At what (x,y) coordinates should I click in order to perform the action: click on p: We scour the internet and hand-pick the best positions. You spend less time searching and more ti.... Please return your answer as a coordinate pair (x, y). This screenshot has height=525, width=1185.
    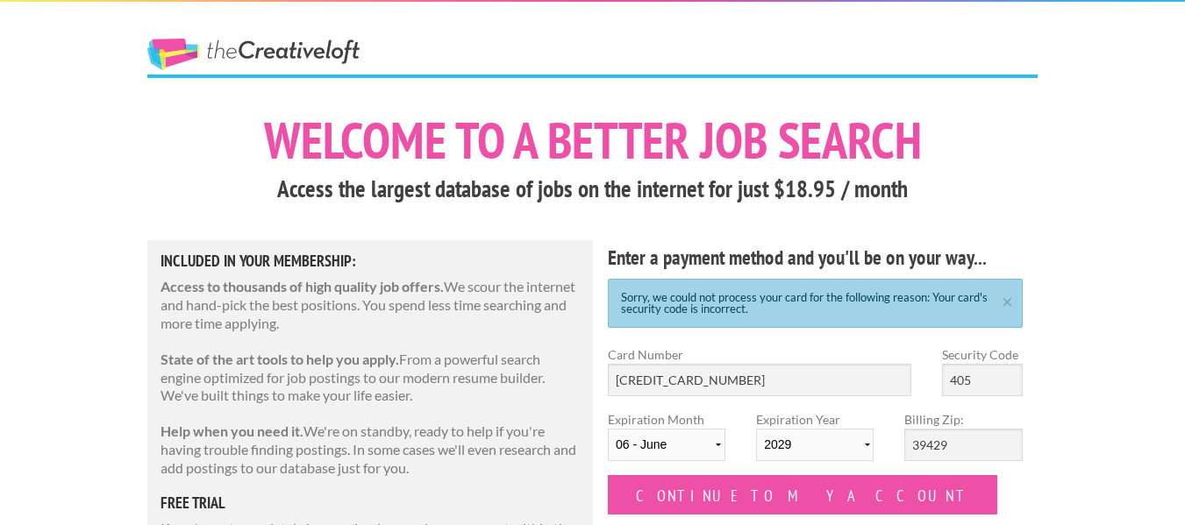
    Looking at the image, I should click on (370, 305).